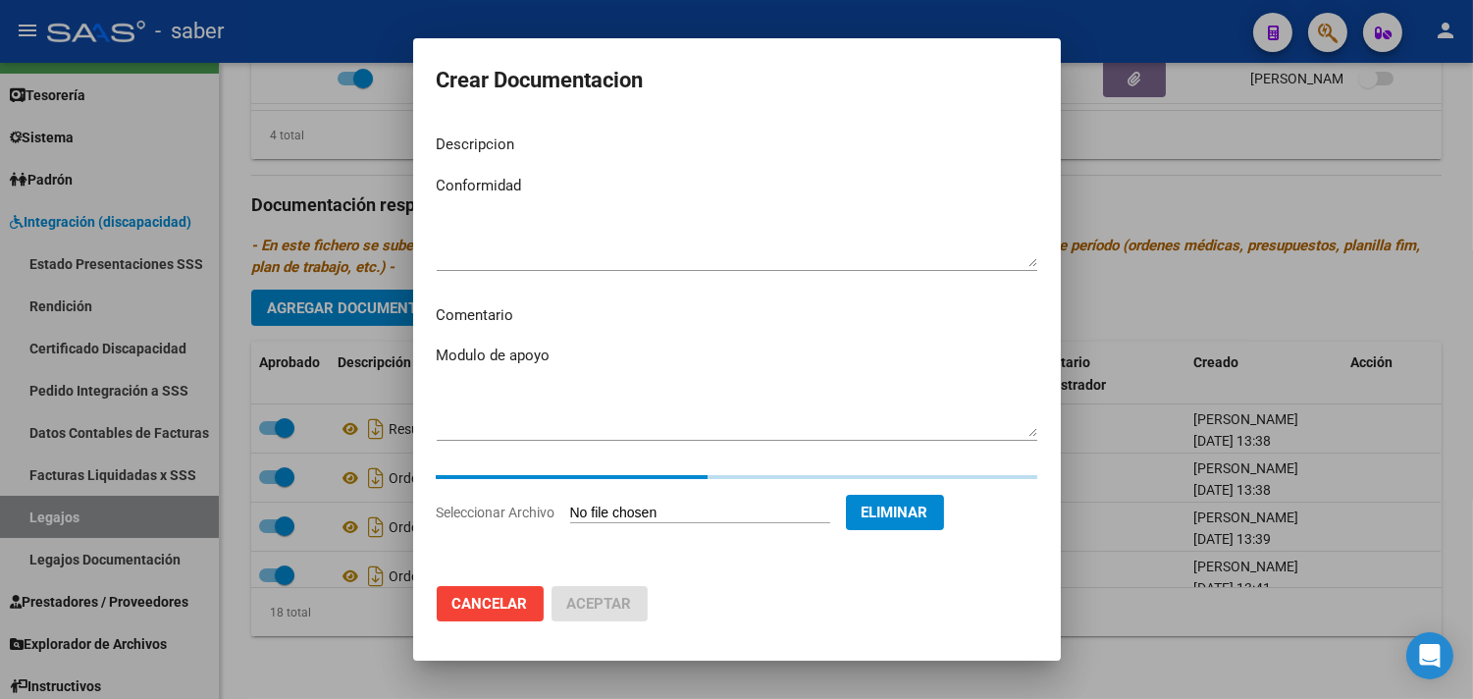  I want to click on span: Seleccionar Archivo, so click(496, 512).